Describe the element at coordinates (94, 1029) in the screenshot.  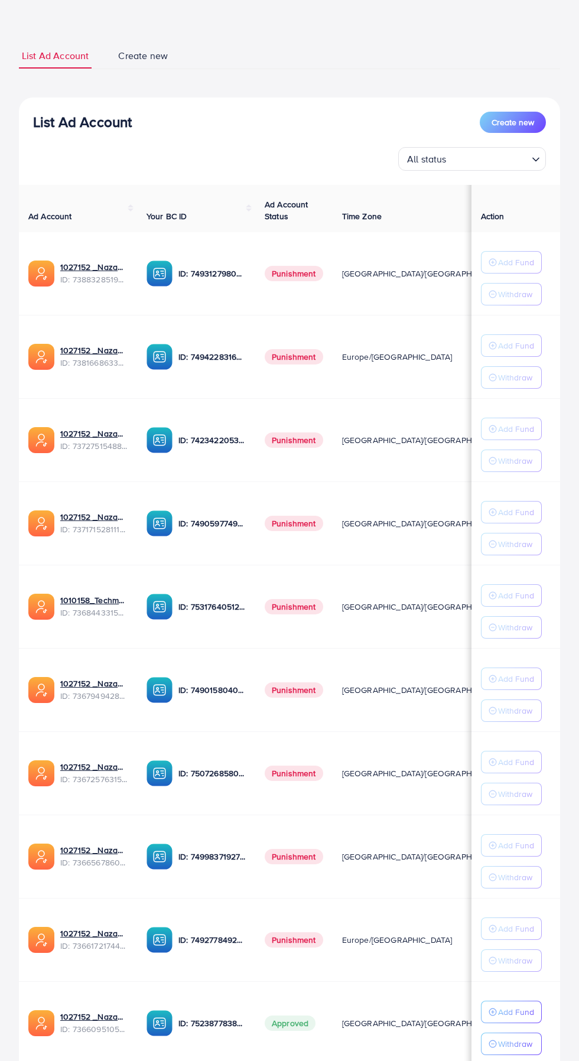
I see `span: ID: 7366095105679261697` at that location.